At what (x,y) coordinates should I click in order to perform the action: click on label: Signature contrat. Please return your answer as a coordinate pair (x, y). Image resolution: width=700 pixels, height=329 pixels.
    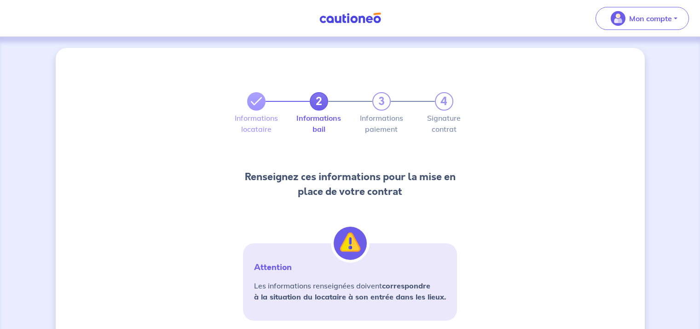
    Looking at the image, I should click on (444, 123).